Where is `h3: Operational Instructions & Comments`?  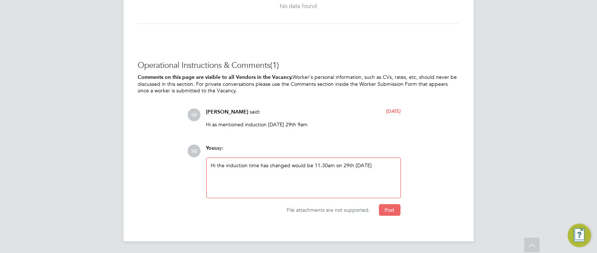
h3: Operational Instructions & Comments is located at coordinates (299, 65).